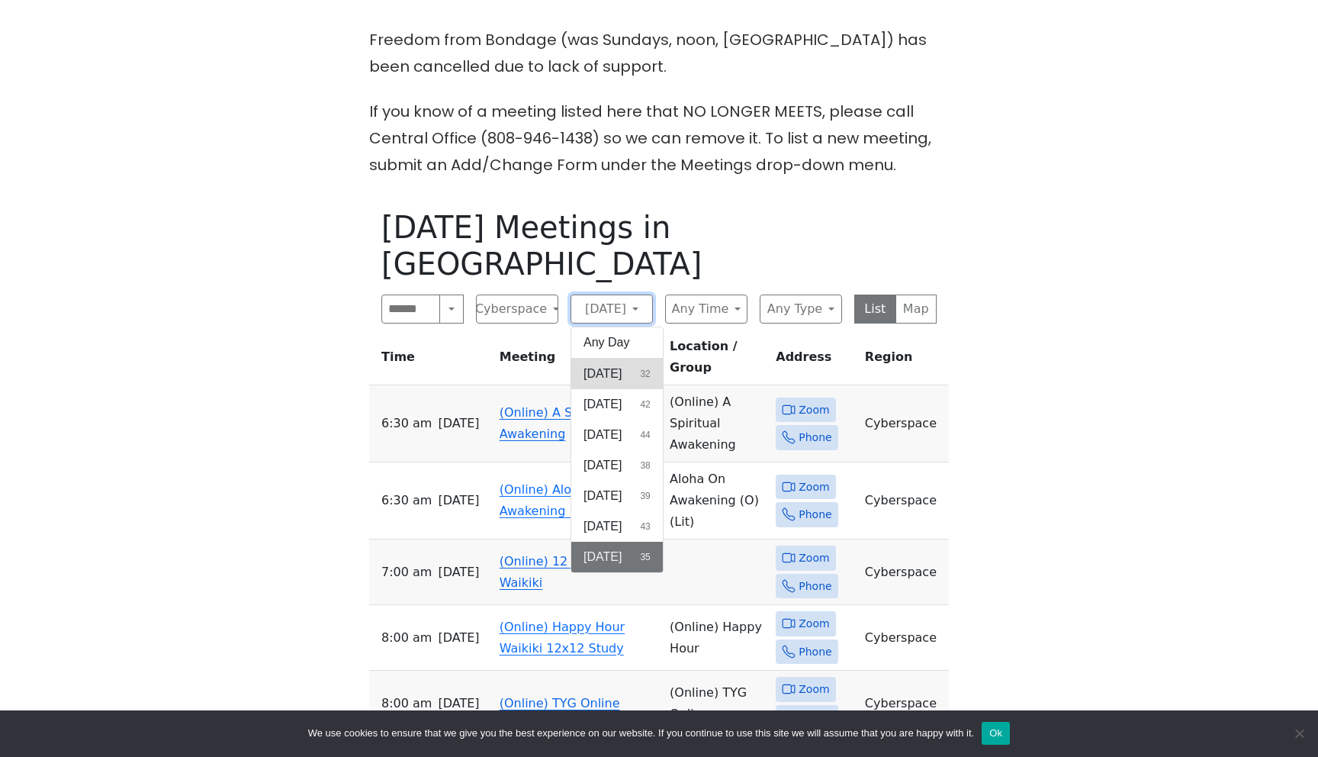 The image size is (1318, 757). What do you see at coordinates (645, 374) in the screenshot?
I see `span: 32 results` at bounding box center [645, 374].